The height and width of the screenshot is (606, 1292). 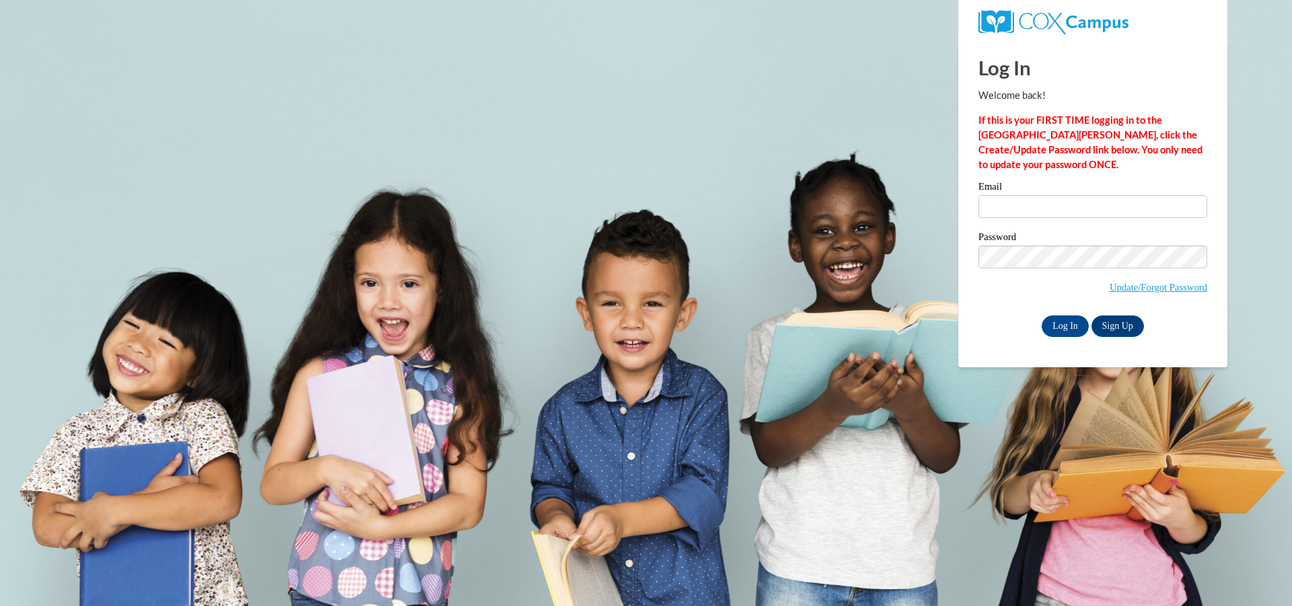 I want to click on h1: Log In, so click(x=1093, y=67).